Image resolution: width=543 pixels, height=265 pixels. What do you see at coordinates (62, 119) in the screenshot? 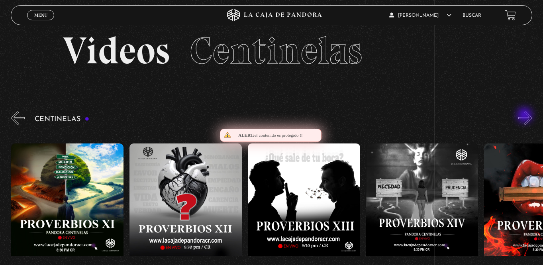
I see `h3: Centinelas` at bounding box center [62, 119].